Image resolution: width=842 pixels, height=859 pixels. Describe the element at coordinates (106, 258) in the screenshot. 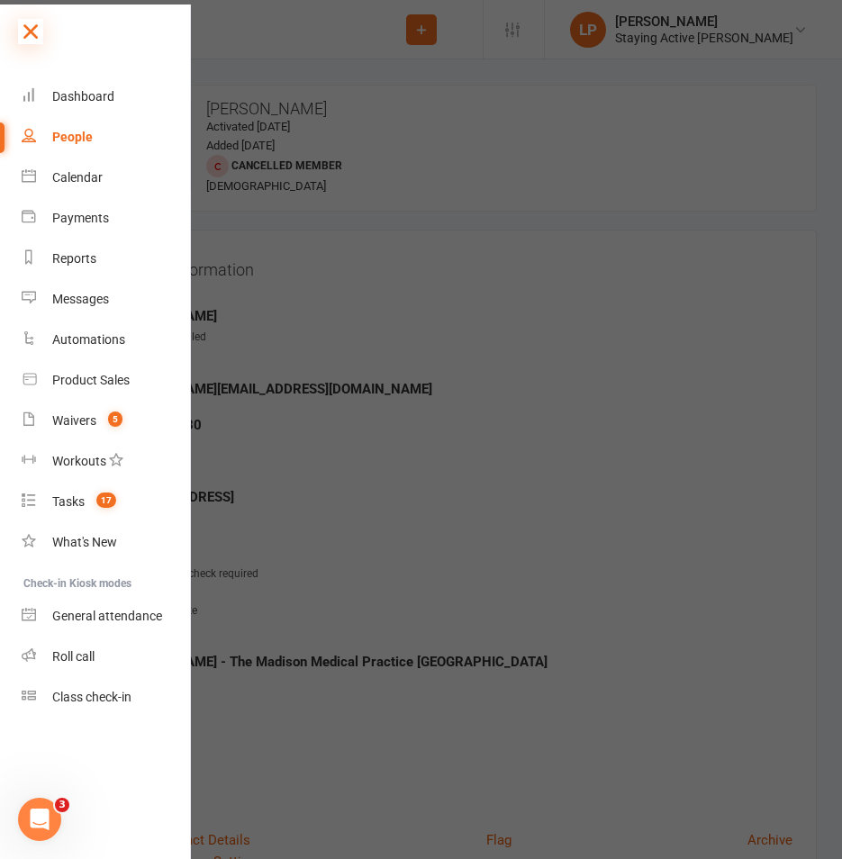

I see `a: Reports` at that location.